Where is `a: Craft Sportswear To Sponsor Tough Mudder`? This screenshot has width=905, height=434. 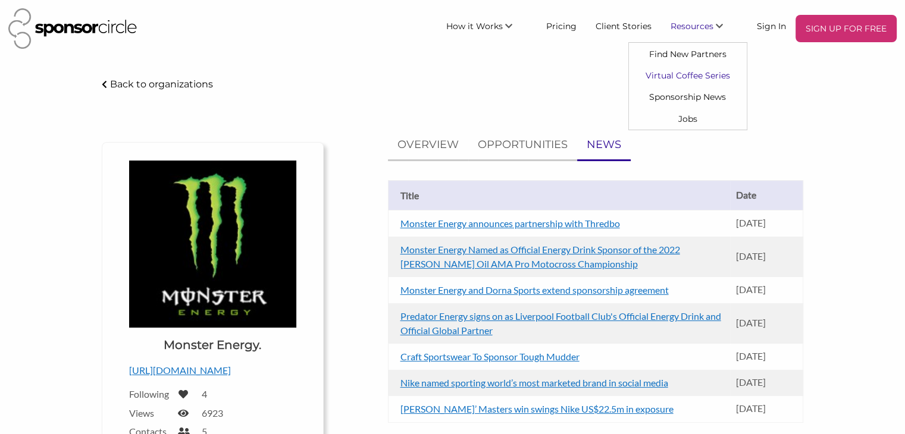 a: Craft Sportswear To Sponsor Tough Mudder is located at coordinates (490, 356).